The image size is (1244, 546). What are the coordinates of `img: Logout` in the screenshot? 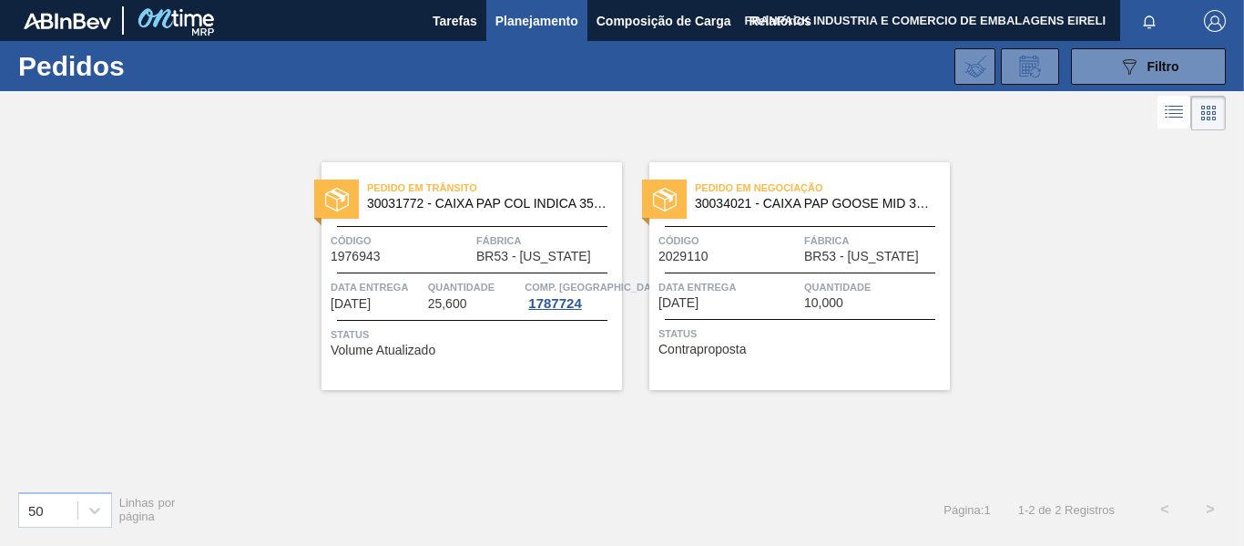 It's located at (1215, 21).